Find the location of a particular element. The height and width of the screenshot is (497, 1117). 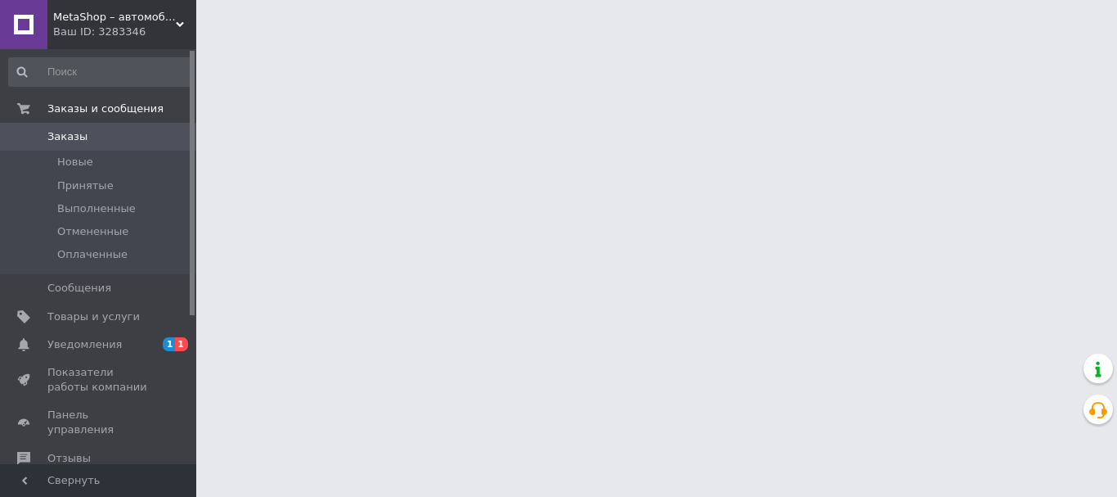

span: Заказы is located at coordinates (67, 137).